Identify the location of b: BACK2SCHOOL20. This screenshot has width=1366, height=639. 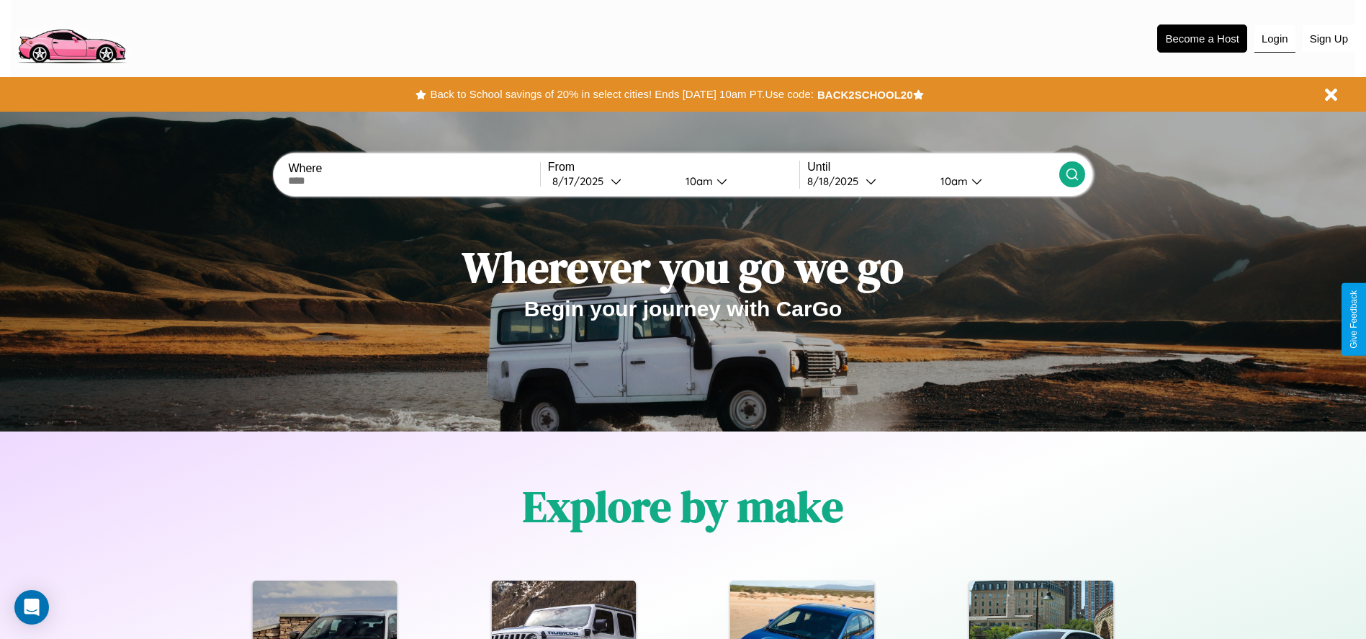
(865, 94).